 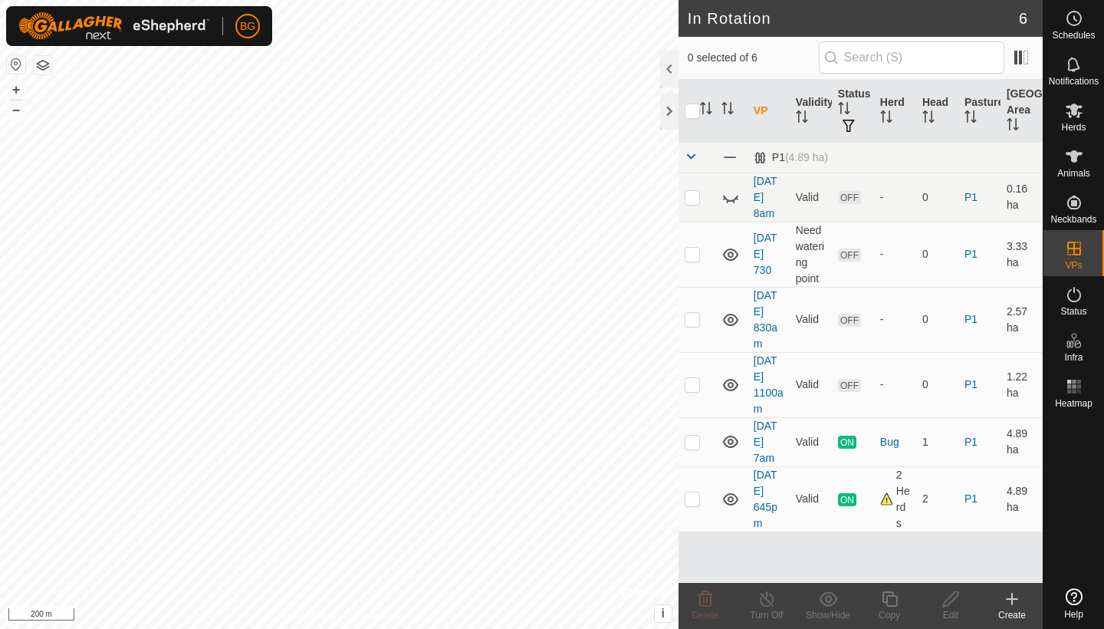 What do you see at coordinates (895, 499) in the screenshot?
I see `div: 2 Herds` at bounding box center [895, 499].